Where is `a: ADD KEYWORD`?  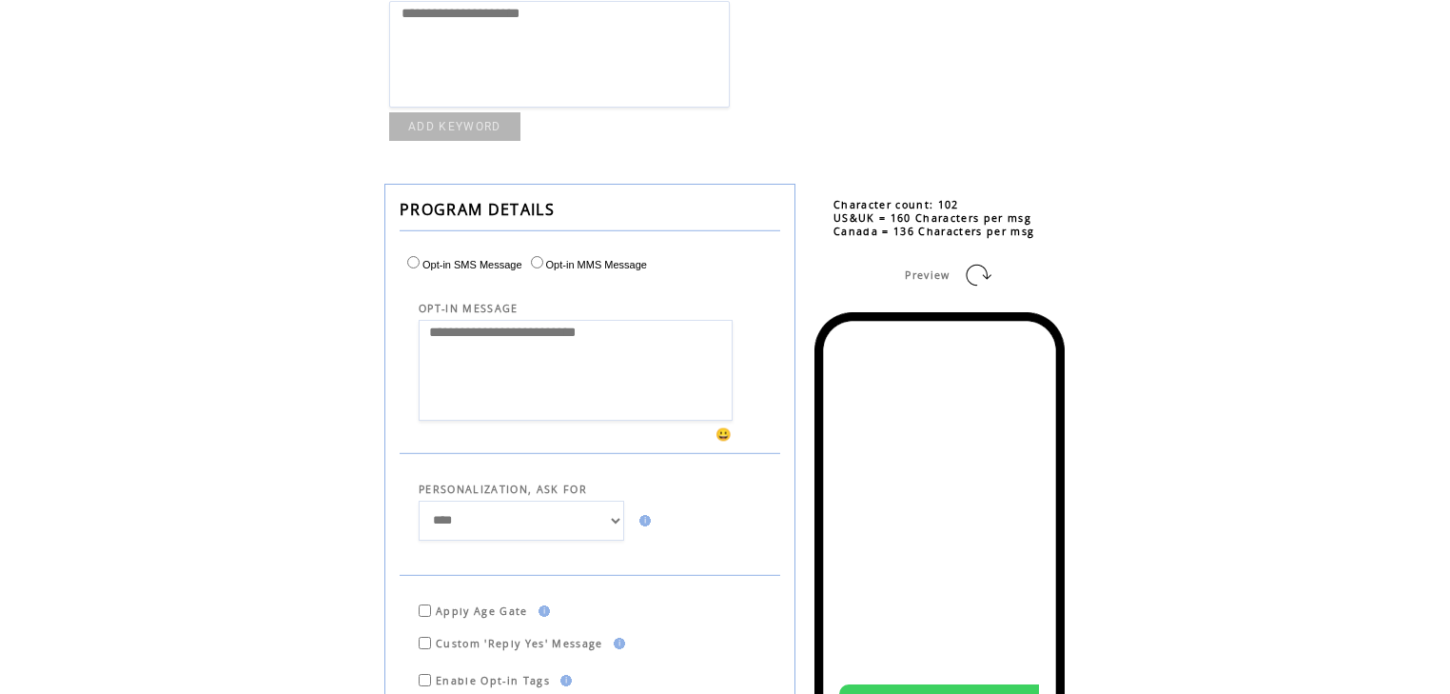 a: ADD KEYWORD is located at coordinates (455, 127).